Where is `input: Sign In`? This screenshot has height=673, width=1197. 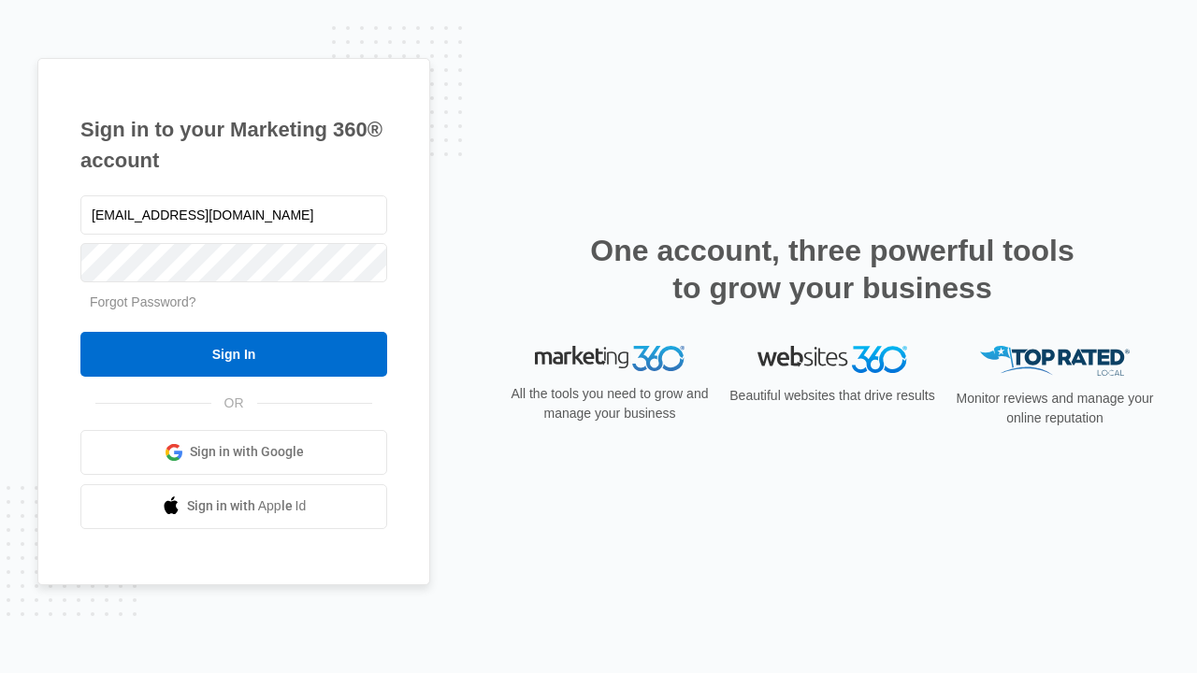 input: Sign In is located at coordinates (234, 354).